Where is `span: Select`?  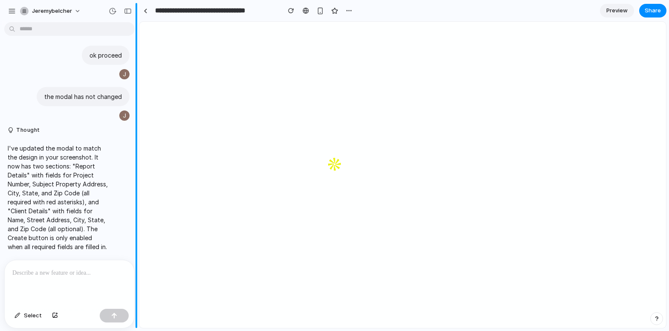
span: Select is located at coordinates (33, 315).